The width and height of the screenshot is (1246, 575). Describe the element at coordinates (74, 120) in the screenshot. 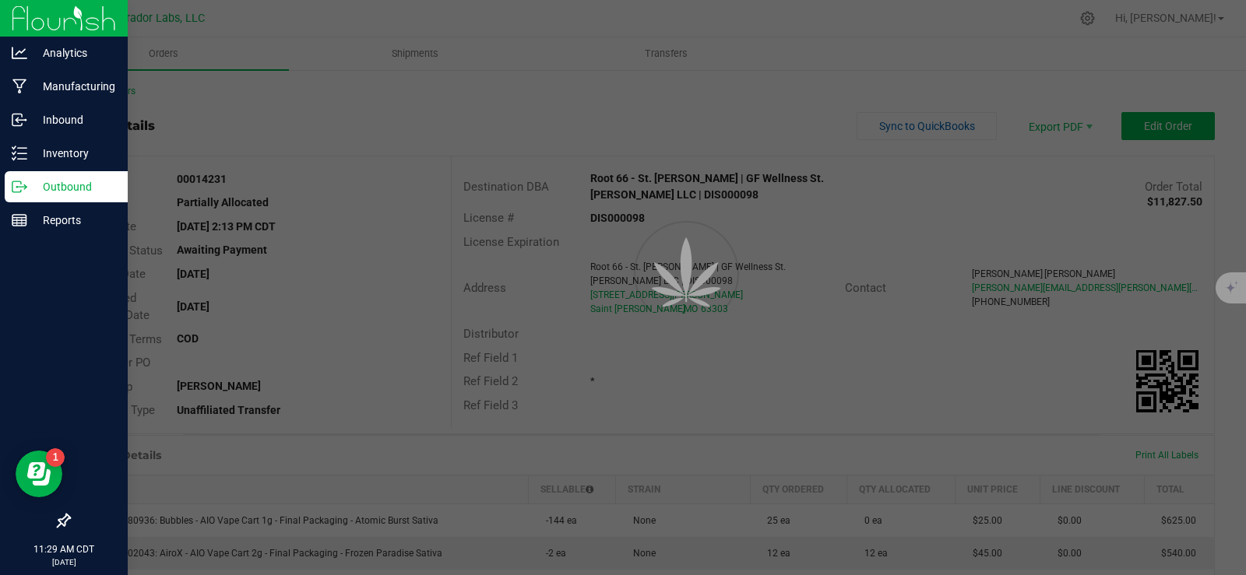

I see `p: Inbound` at that location.